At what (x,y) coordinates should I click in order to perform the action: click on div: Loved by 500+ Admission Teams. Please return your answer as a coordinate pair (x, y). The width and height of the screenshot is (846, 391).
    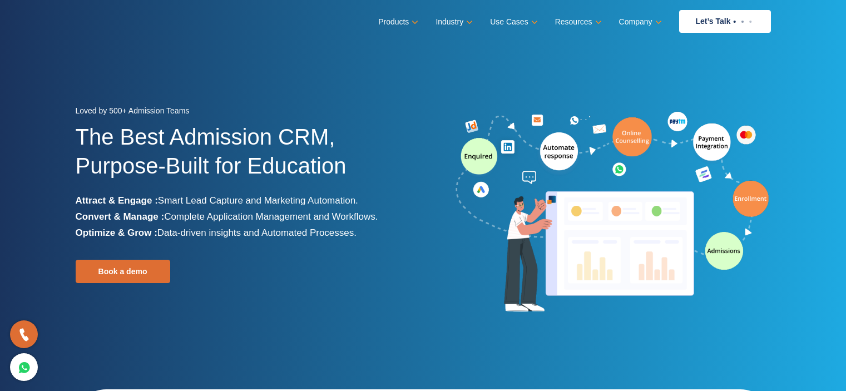
    Looking at the image, I should click on (245, 112).